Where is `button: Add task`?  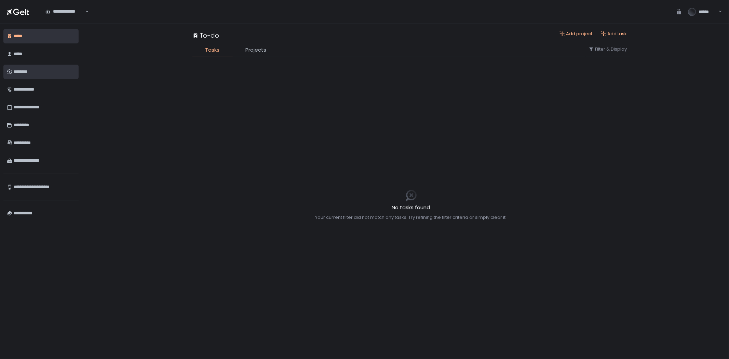 button: Add task is located at coordinates (613, 34).